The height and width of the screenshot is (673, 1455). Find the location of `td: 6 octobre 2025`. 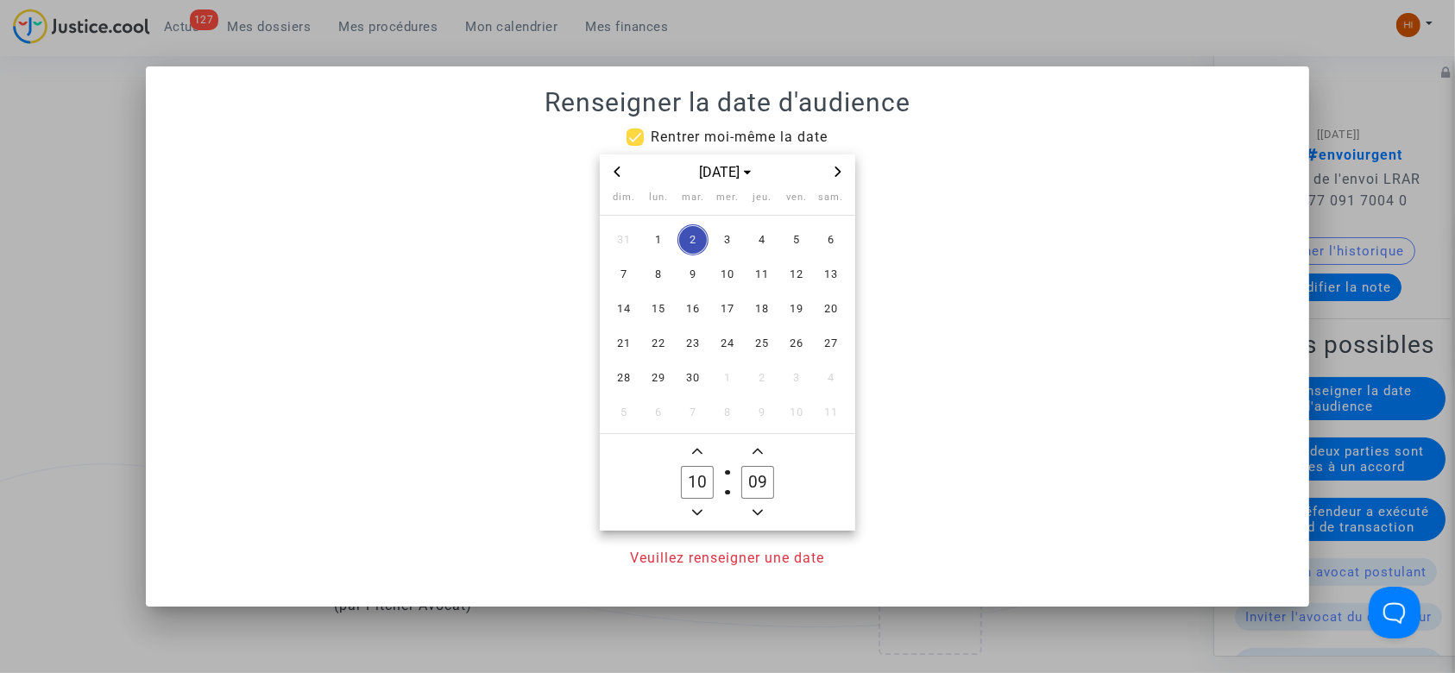

td: 6 octobre 2025 is located at coordinates (659, 413).